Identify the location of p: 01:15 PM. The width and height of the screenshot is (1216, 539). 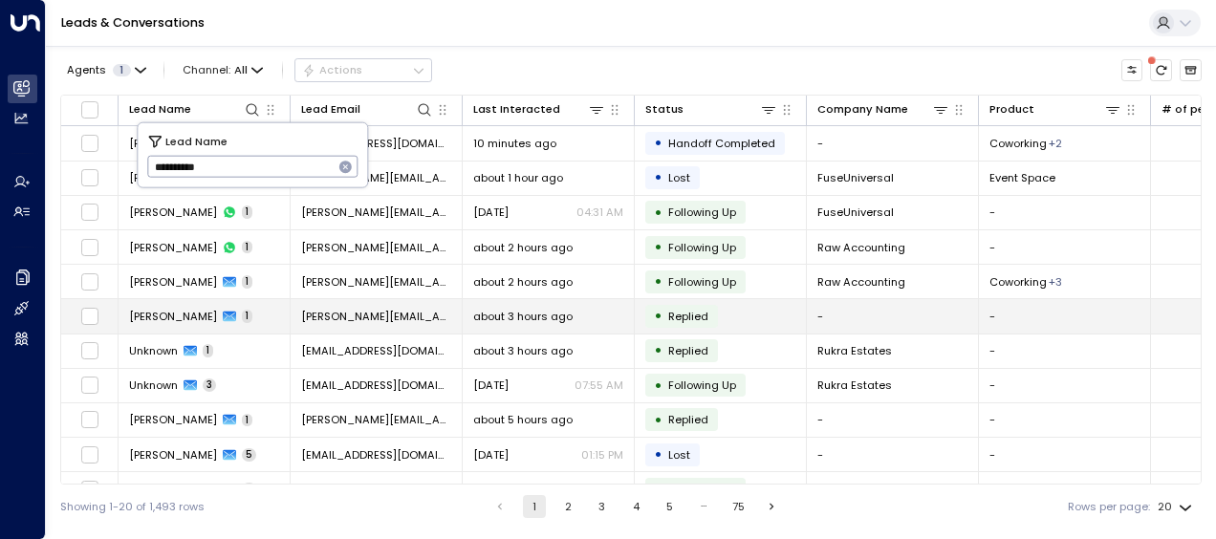
(602, 455).